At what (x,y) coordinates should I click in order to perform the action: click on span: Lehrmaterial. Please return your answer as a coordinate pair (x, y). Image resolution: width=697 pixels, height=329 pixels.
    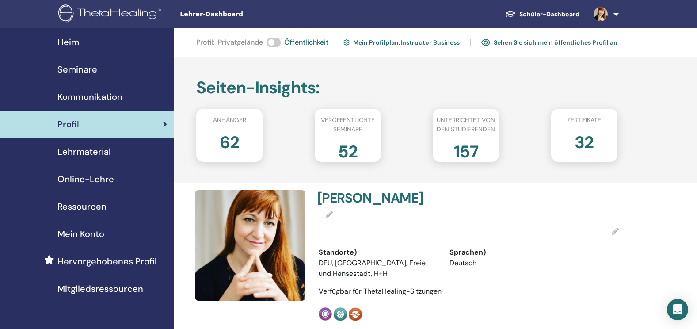
    Looking at the image, I should click on (84, 152).